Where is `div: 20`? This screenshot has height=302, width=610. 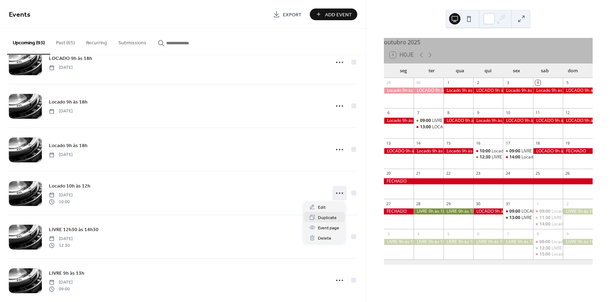
div: 20 is located at coordinates (389, 173).